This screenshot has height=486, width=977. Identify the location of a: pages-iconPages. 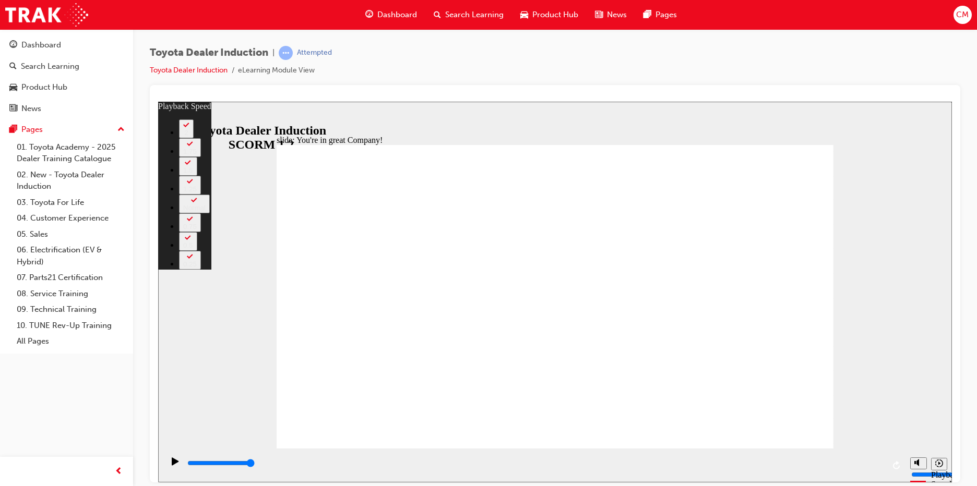
(660, 15).